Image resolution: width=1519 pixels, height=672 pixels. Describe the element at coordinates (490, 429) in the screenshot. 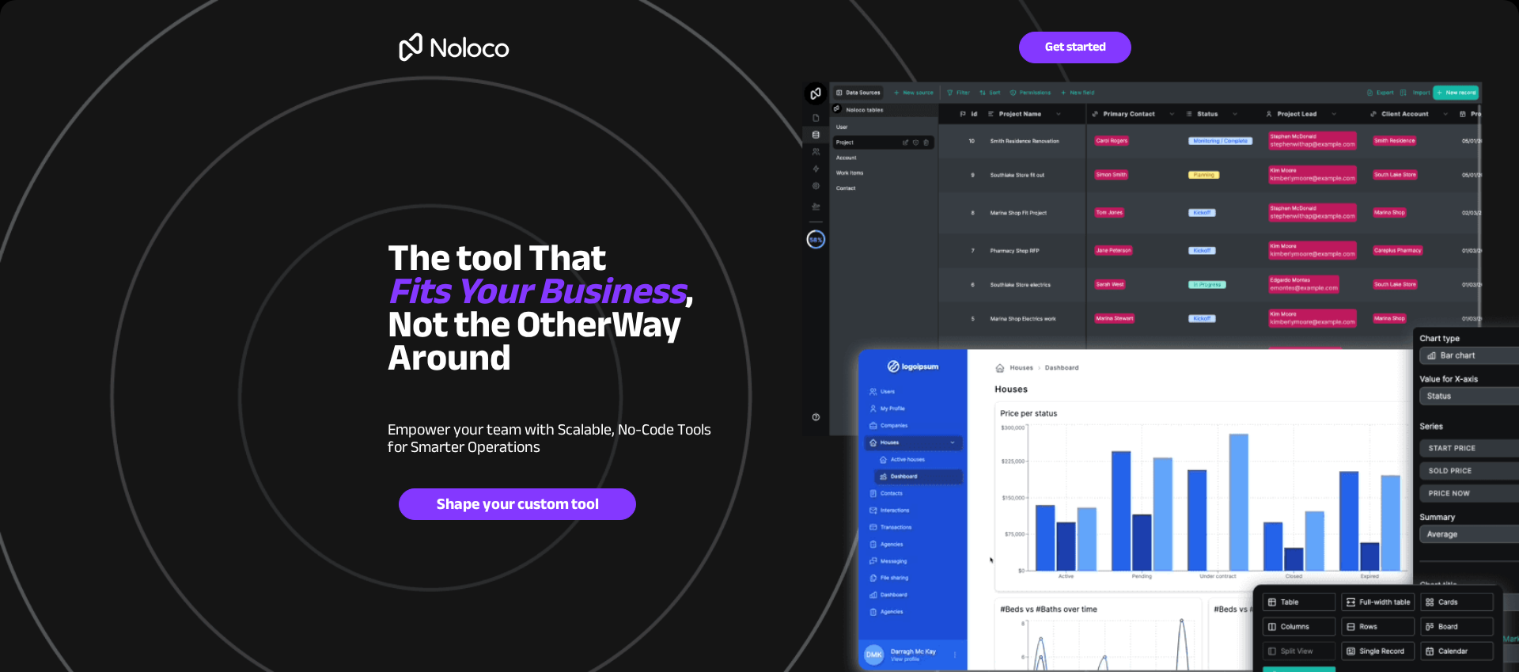

I see `span: Empower your team with Scala` at that location.